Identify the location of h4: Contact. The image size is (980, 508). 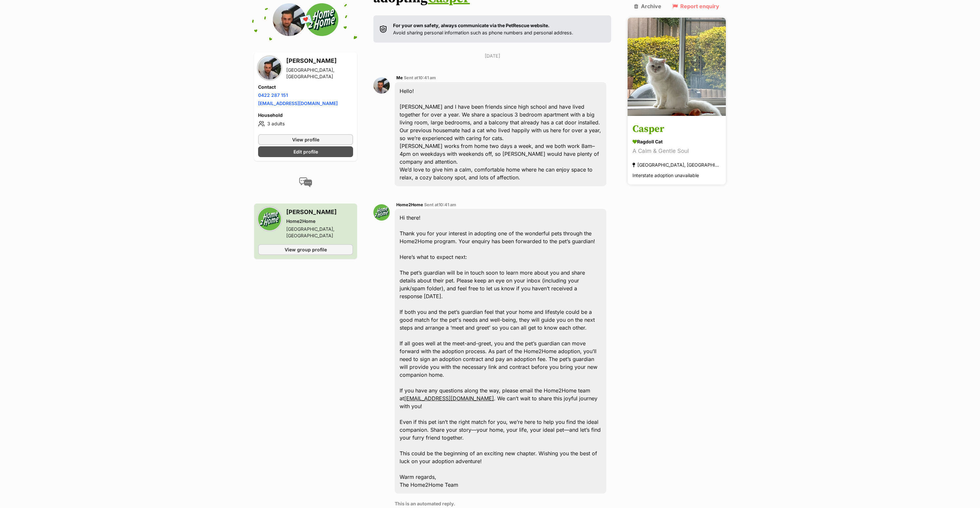
(306, 87).